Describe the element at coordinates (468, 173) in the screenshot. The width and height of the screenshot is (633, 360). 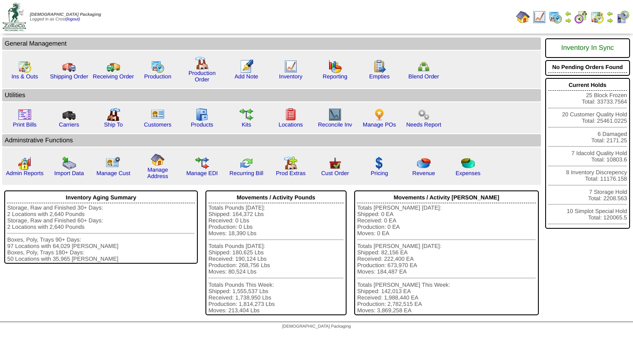
I see `a: Expenses` at that location.